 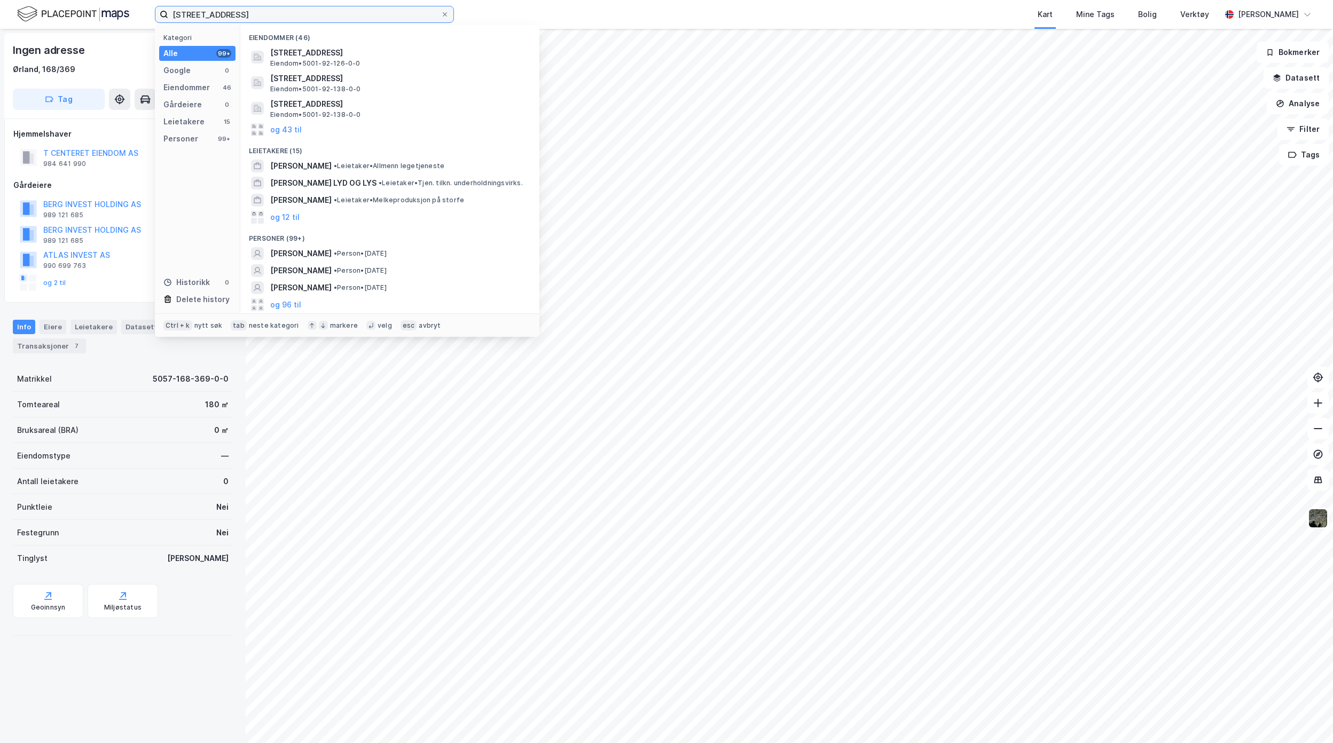 I want to click on div: Datasett, so click(x=141, y=327).